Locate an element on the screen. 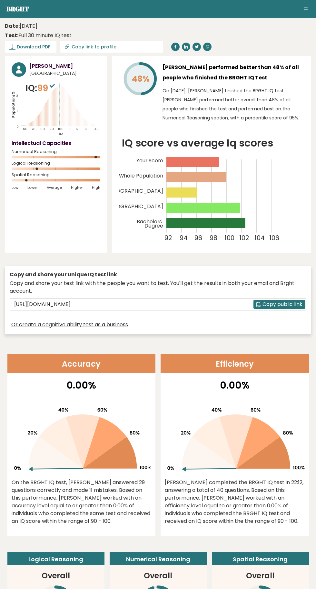 The height and width of the screenshot is (589, 316). tspan: Whole Population is located at coordinates (141, 175).